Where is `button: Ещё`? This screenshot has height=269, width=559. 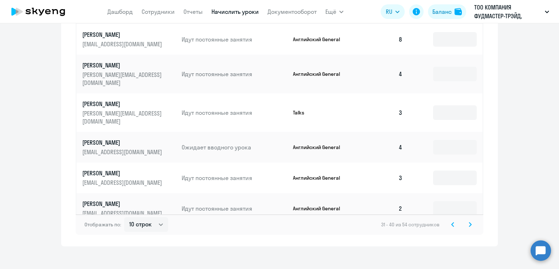 button: Ещё is located at coordinates (334, 12).